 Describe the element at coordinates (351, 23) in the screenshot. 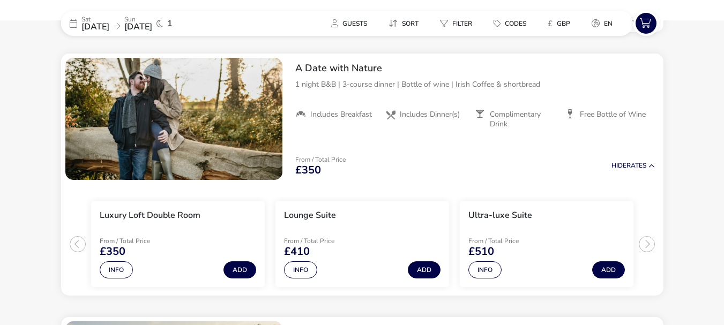

I see `naf-pibe-menu-bar-item: Guests` at that location.